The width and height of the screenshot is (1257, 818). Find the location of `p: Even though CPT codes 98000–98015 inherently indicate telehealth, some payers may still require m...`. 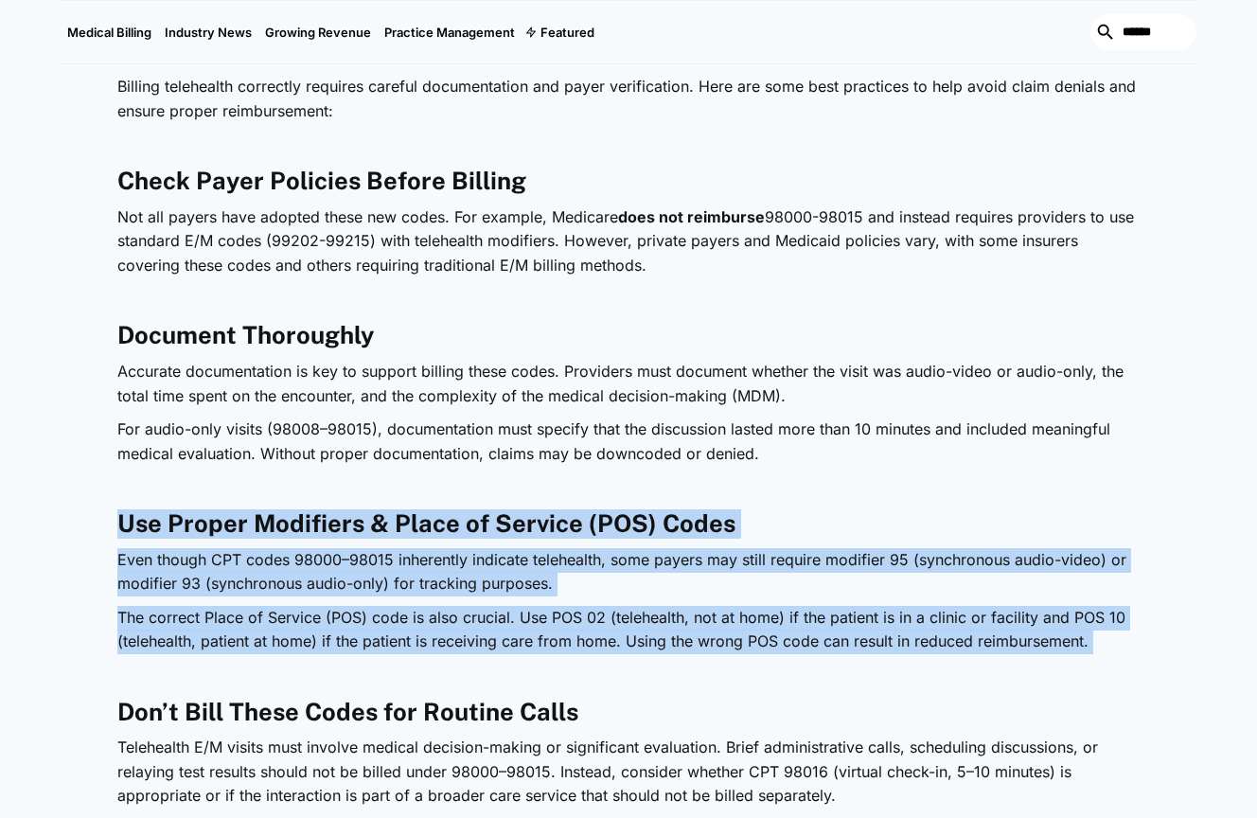

p: Even though CPT codes 98000–98015 inherently indicate telehealth, some payers may still require m... is located at coordinates (629, 572).